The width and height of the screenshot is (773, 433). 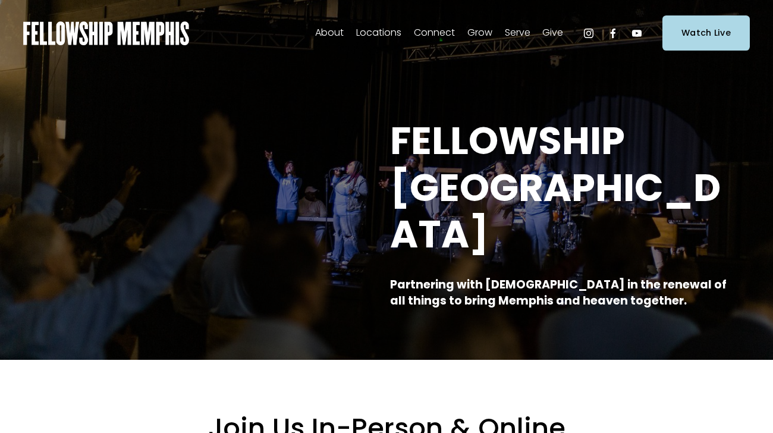 What do you see at coordinates (637, 33) in the screenshot?
I see `a: YouTube` at bounding box center [637, 33].